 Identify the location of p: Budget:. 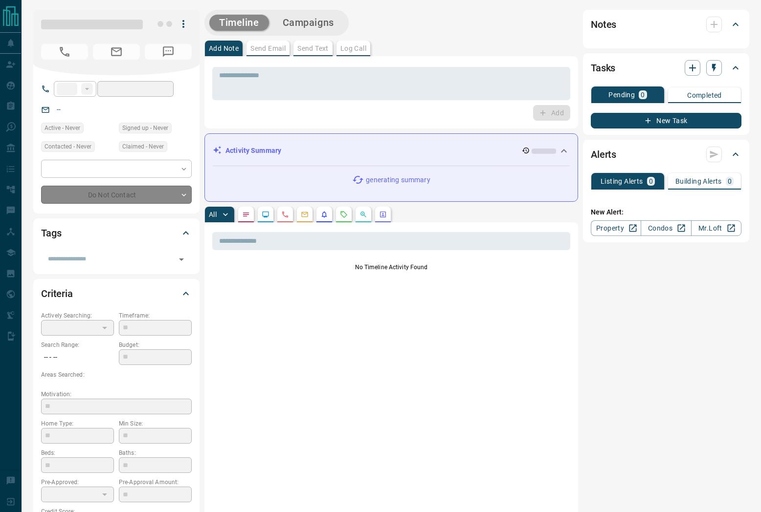
(155, 345).